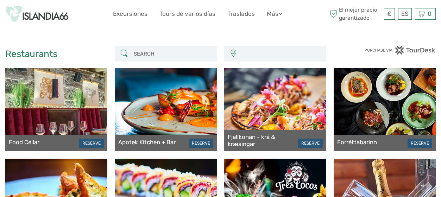  I want to click on a: Excursiones, so click(130, 14).